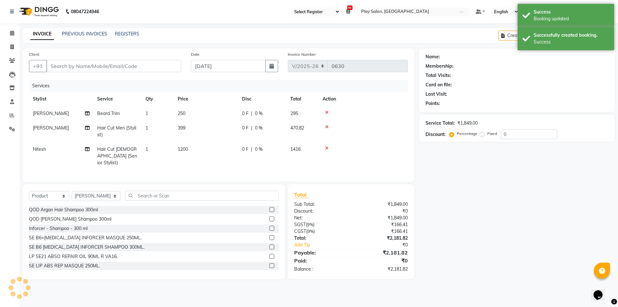 Image resolution: width=618 pixels, height=307 pixels. I want to click on b: 08047224946, so click(85, 12).